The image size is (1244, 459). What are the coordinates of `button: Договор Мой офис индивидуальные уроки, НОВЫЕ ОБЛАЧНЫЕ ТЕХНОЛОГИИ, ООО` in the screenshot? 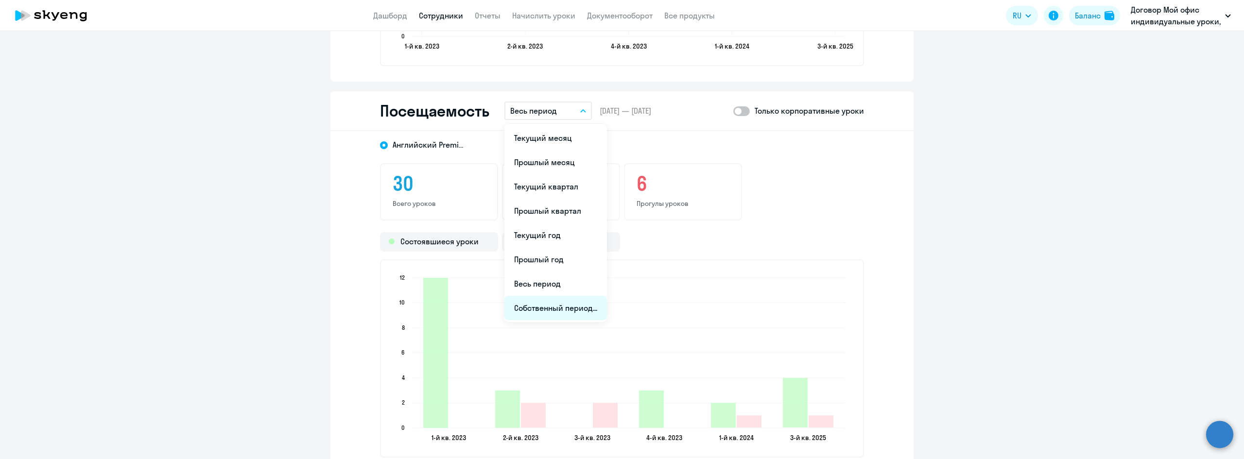 It's located at (1181, 16).